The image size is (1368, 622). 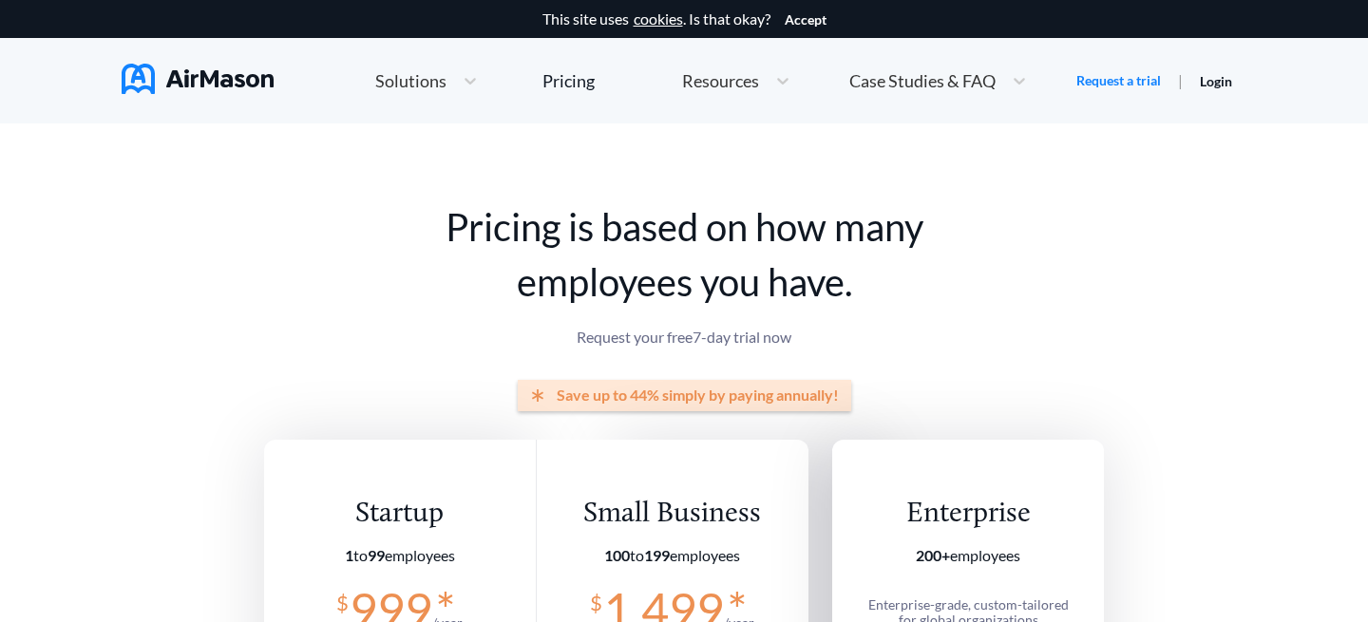 What do you see at coordinates (672, 514) in the screenshot?
I see `div: Small Business` at bounding box center [672, 514].